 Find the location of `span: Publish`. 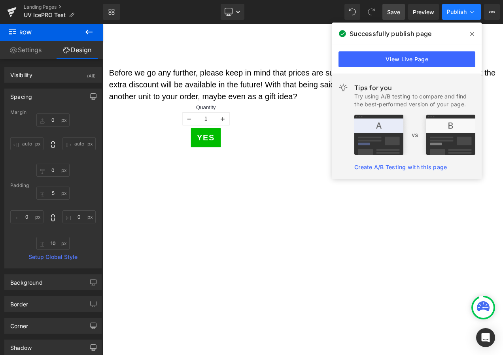

span: Publish is located at coordinates (457, 12).